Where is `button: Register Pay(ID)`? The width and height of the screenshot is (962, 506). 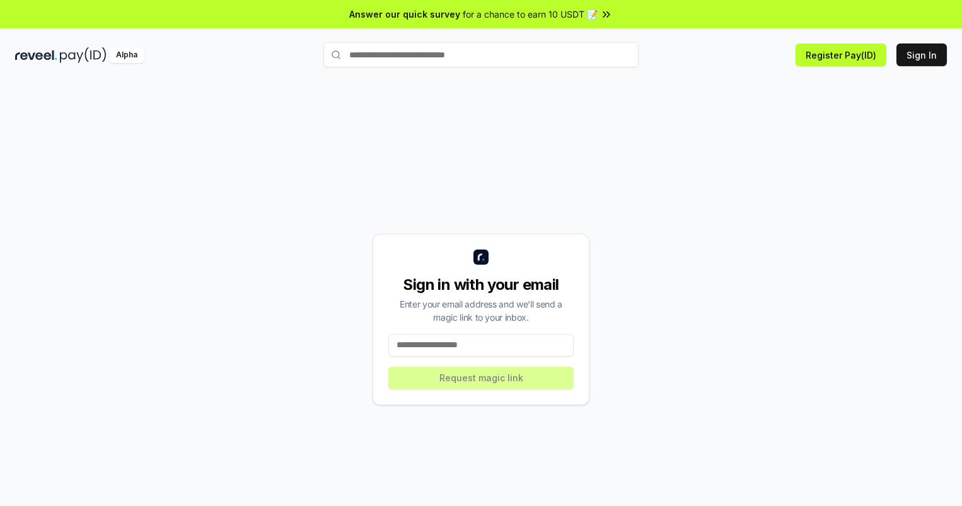
button: Register Pay(ID) is located at coordinates (841, 55).